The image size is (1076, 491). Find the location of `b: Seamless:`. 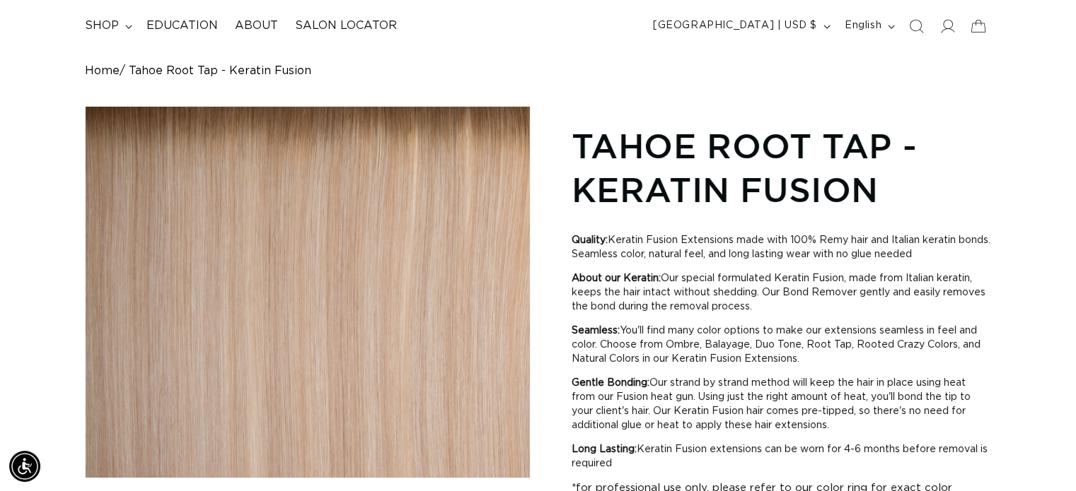

b: Seamless: is located at coordinates (595, 331).